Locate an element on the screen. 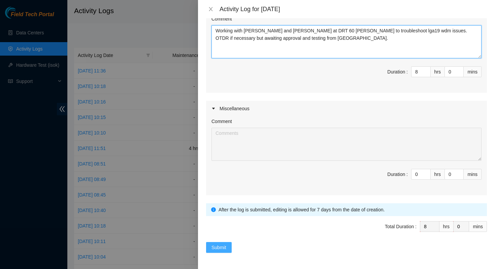  button: Submit is located at coordinates (219, 247).